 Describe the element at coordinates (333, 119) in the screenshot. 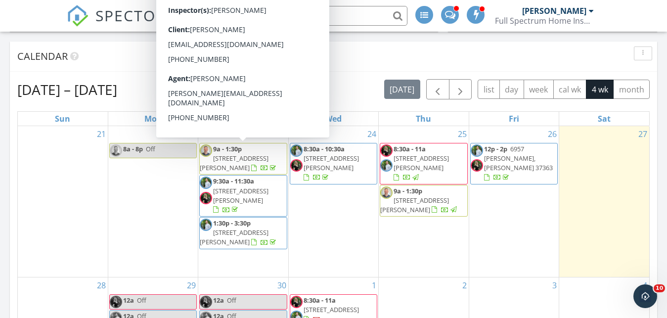

I see `a: Wednesday` at that location.